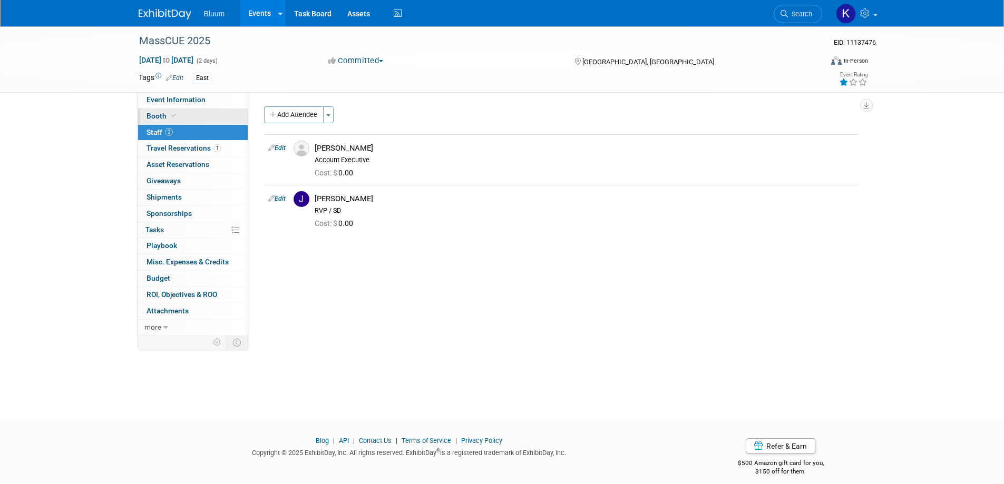 The image size is (1004, 484). What do you see at coordinates (184, 148) in the screenshot?
I see `span: Travel Reservations` at bounding box center [184, 148].